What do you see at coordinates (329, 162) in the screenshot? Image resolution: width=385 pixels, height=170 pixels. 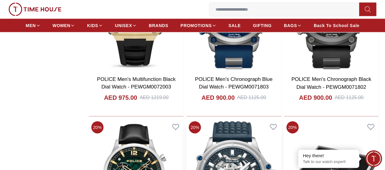 I see `p: Talk to our watch expert!` at bounding box center [329, 162].